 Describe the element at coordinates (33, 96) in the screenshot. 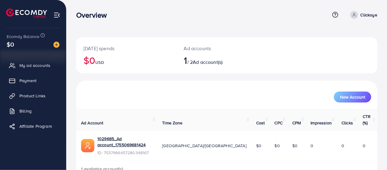

I see `a: Product Links` at that location.